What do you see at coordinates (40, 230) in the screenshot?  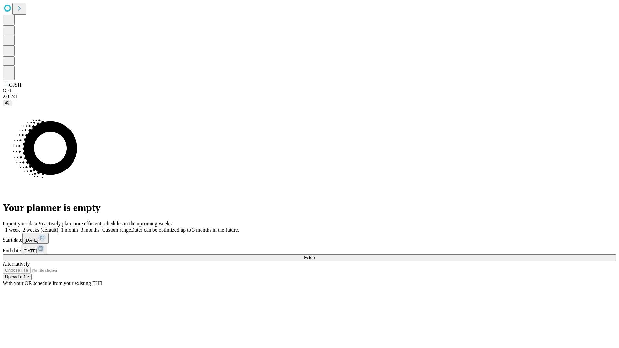 I see `span: 2 weeks (default)` at bounding box center [40, 230].